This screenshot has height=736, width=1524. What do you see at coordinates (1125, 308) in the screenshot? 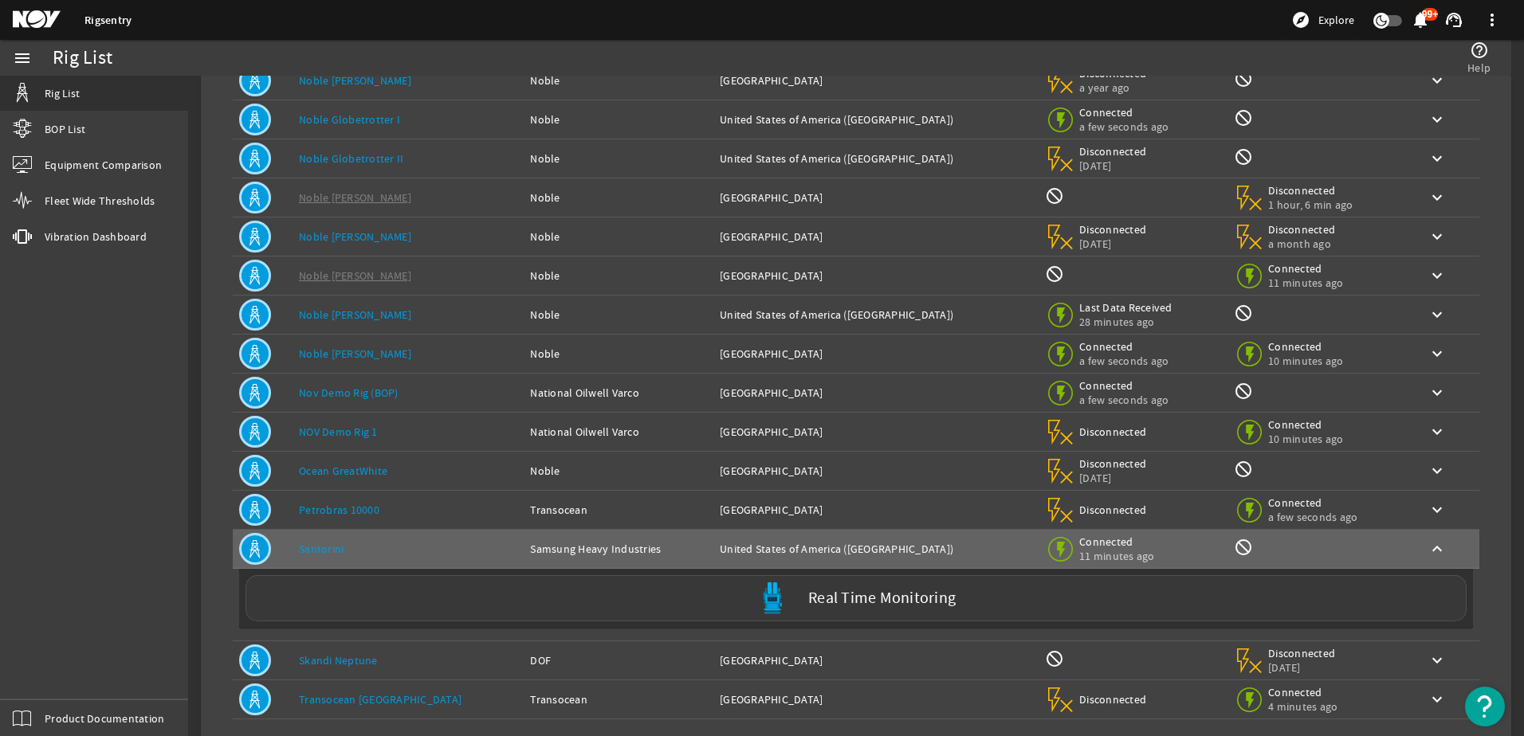
I see `span: Last Data Received` at bounding box center [1125, 308].